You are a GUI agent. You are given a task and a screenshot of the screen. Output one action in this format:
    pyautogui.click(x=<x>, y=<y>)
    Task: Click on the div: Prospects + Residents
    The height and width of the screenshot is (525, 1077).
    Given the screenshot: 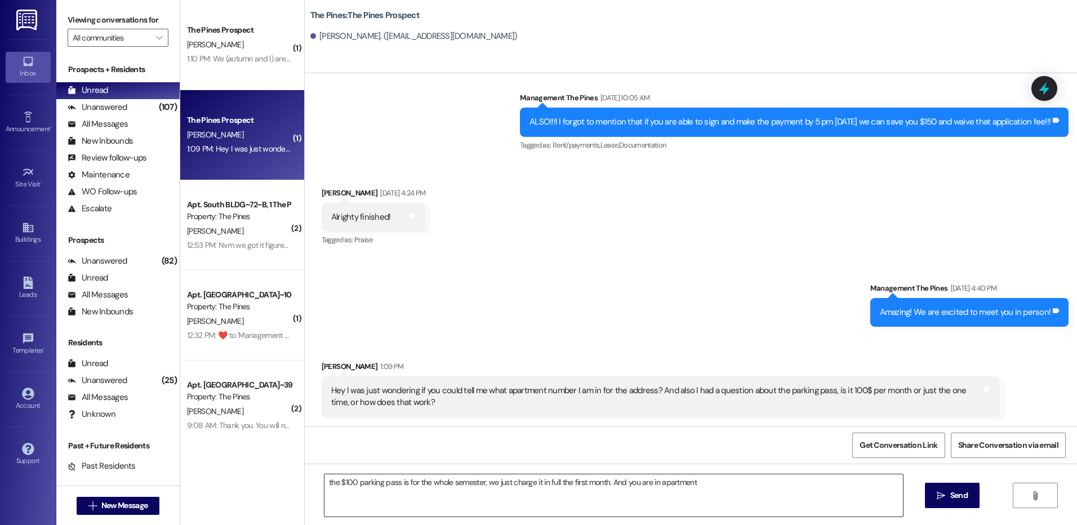 What is the action you would take?
    pyautogui.click(x=118, y=69)
    